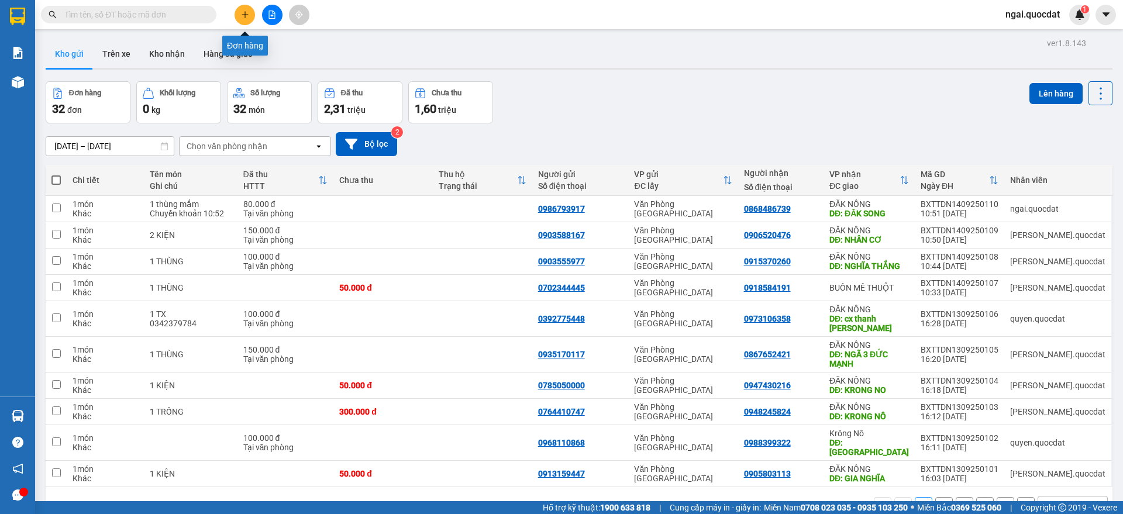  What do you see at coordinates (678, 186) in the screenshot?
I see `div: ĐC lấy` at bounding box center [678, 186].